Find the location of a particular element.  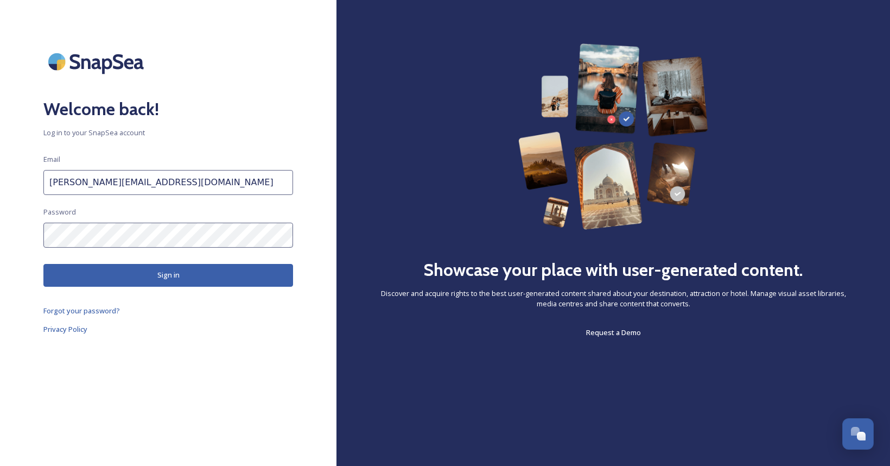

span: Privacy Policy is located at coordinates (65, 329).